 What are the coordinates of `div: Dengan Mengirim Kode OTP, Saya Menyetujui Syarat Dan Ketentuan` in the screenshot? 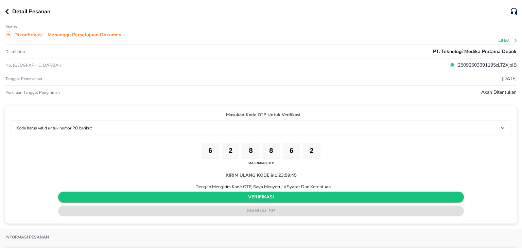 It's located at (261, 187).